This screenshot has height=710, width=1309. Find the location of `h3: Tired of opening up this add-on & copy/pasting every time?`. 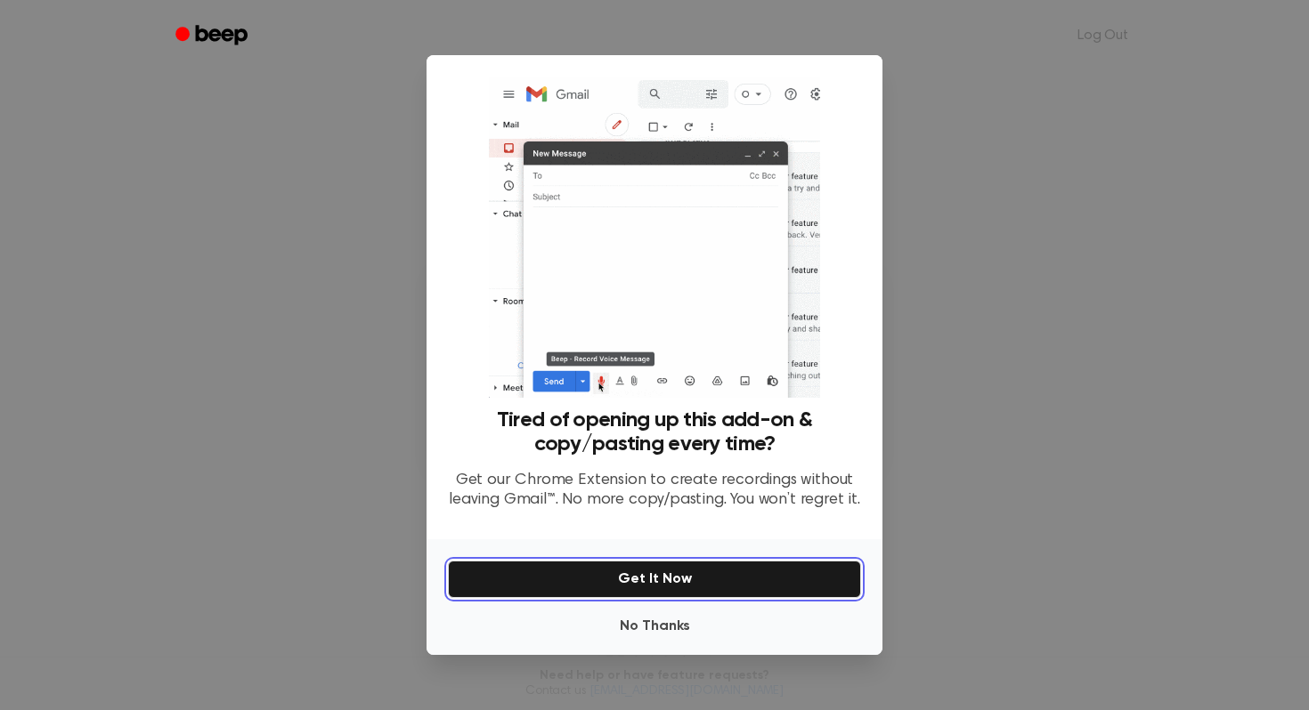

h3: Tired of opening up this add-on & copy/pasting every time? is located at coordinates (654, 433).